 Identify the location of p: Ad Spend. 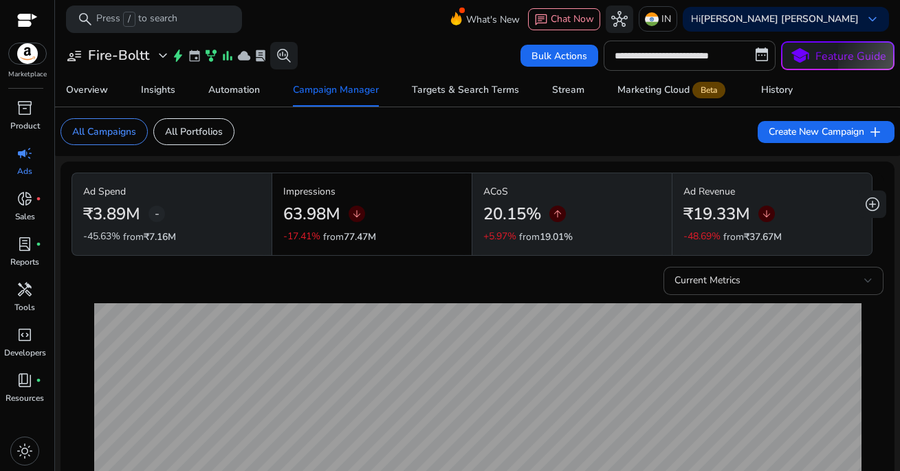
(172, 191).